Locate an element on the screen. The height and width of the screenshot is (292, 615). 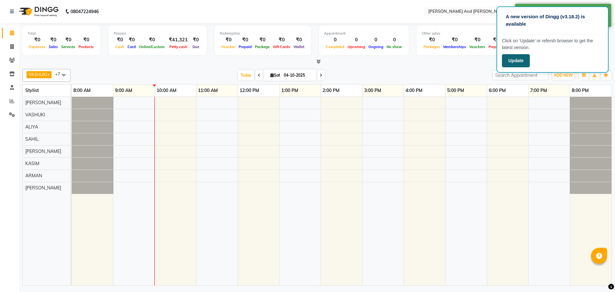
img: logo is located at coordinates (38, 12).